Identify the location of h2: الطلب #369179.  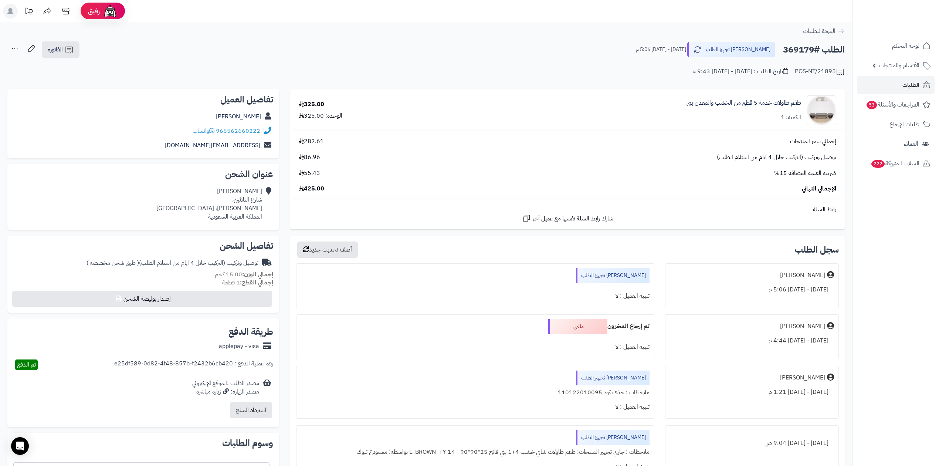
(814, 50).